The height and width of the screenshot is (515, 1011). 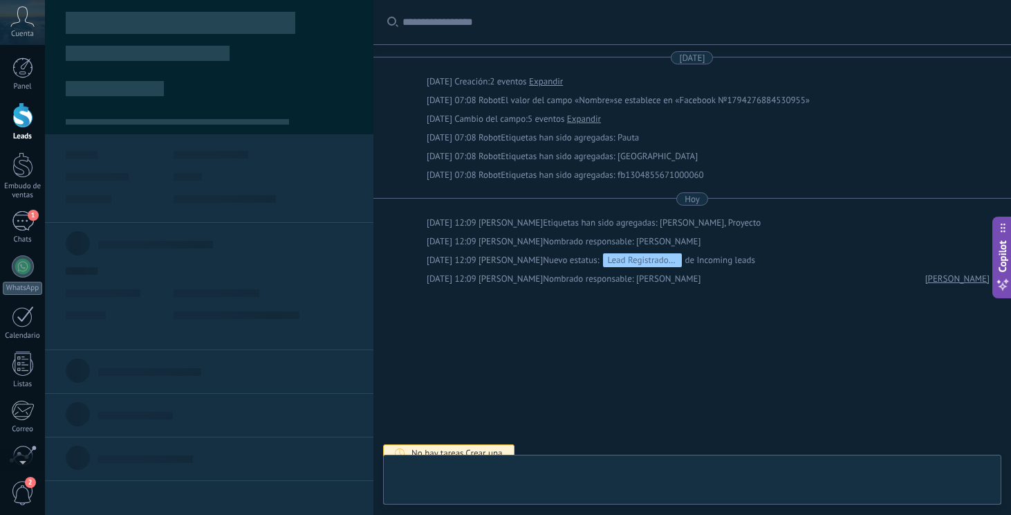 What do you see at coordinates (570, 138) in the screenshot?
I see `span: Etiquetas han sido agregadas: Pauta` at bounding box center [570, 138].